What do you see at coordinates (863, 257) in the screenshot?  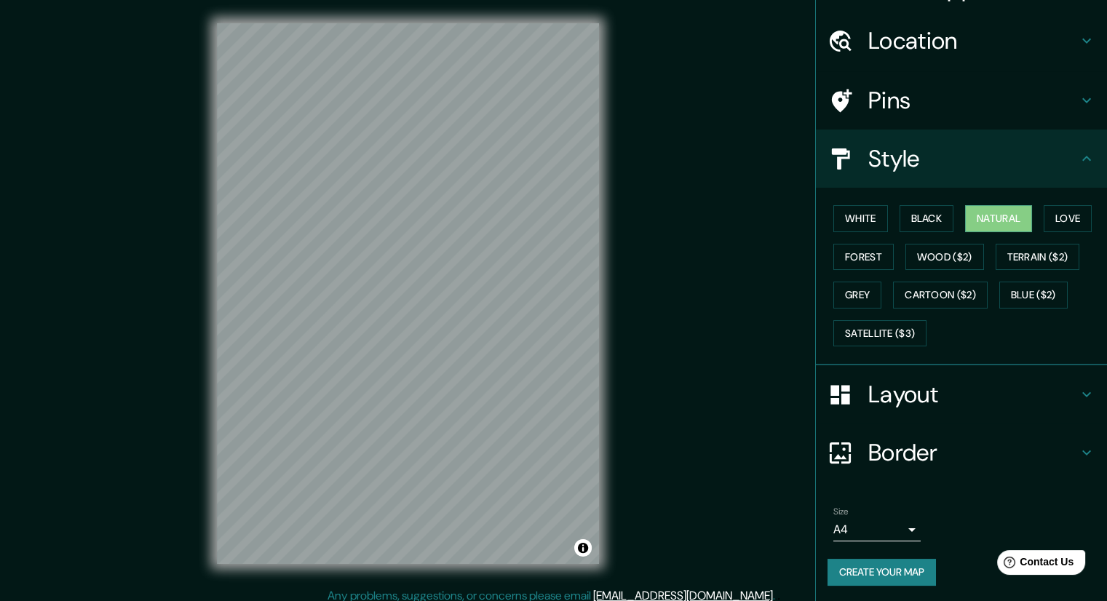 I see `button: Forest` at bounding box center [863, 257].